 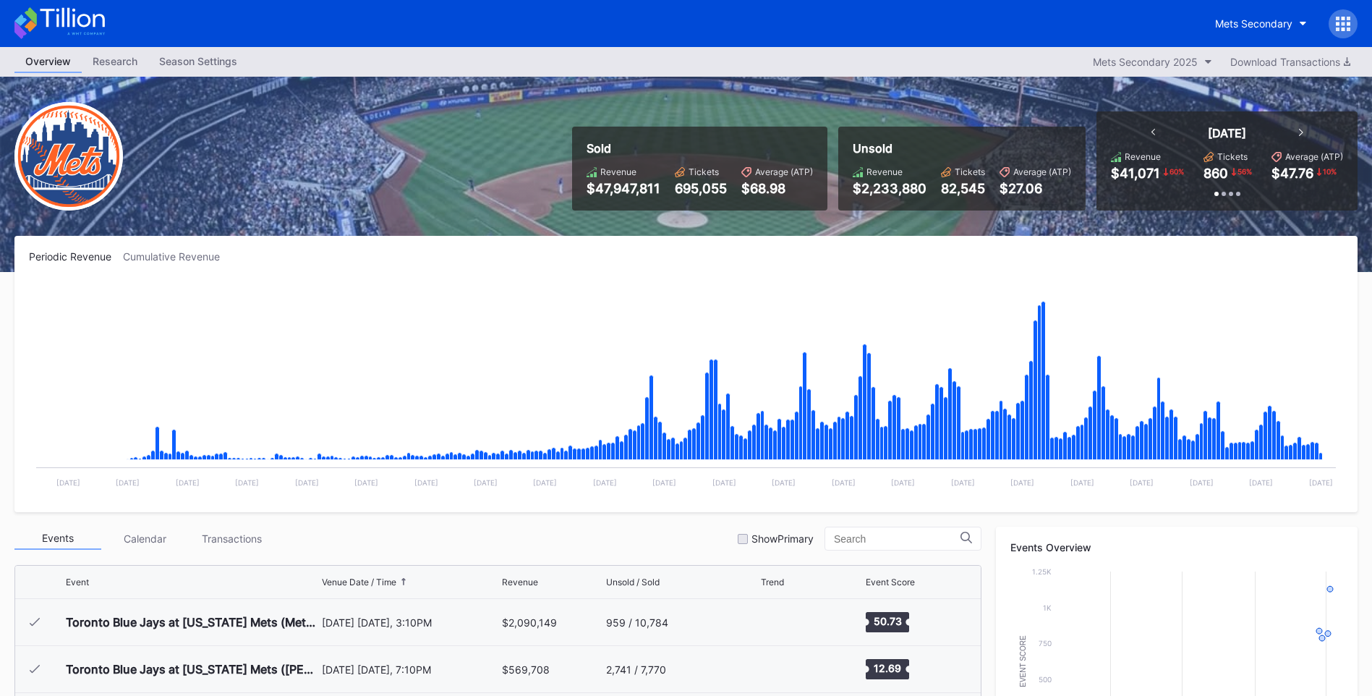 I want to click on div: $27.06, so click(x=1035, y=188).